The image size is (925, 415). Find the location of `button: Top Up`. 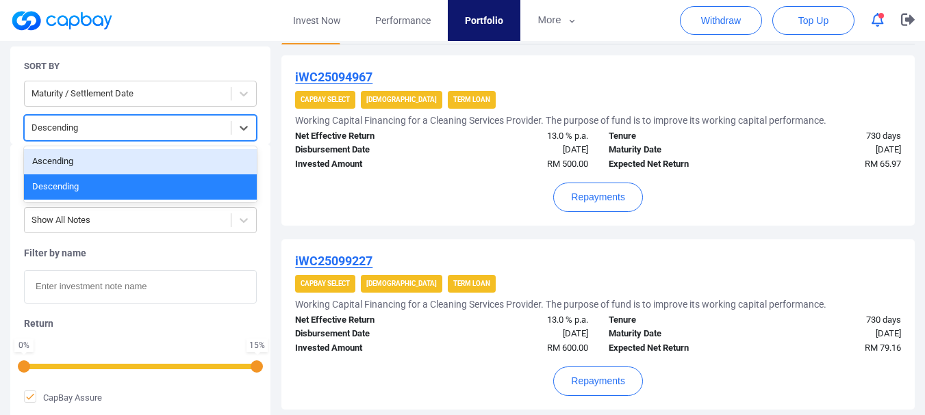

button: Top Up is located at coordinates (813, 21).